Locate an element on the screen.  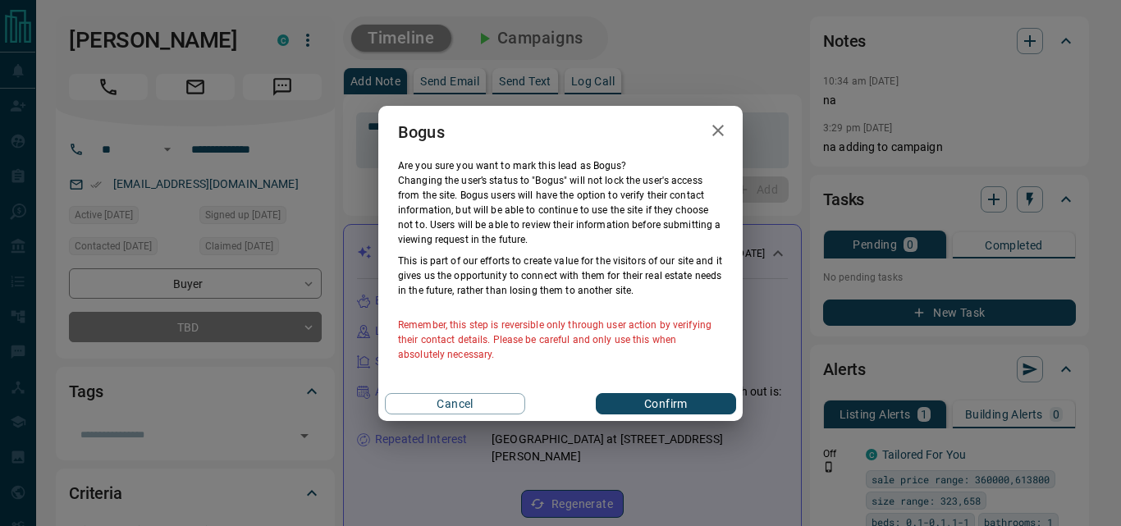
button: Confirm is located at coordinates (666, 404).